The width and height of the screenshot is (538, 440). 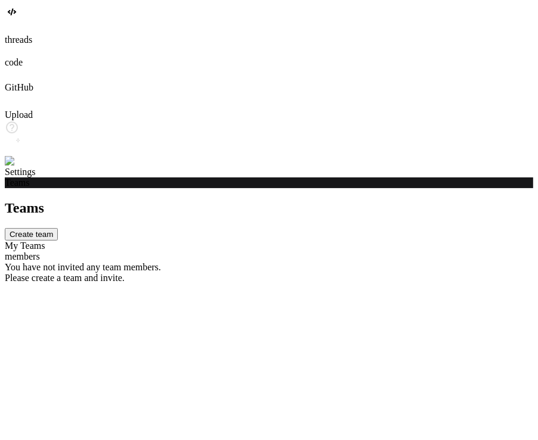 I want to click on label: Upload, so click(x=18, y=114).